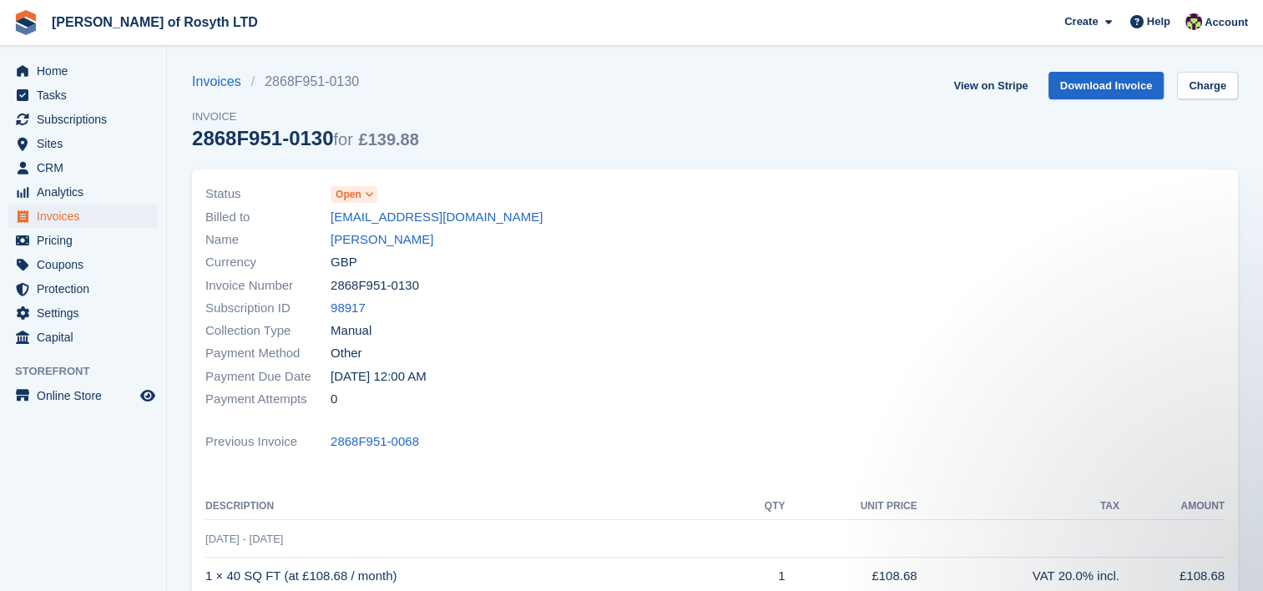 The height and width of the screenshot is (591, 1263). I want to click on th: QTY, so click(761, 507).